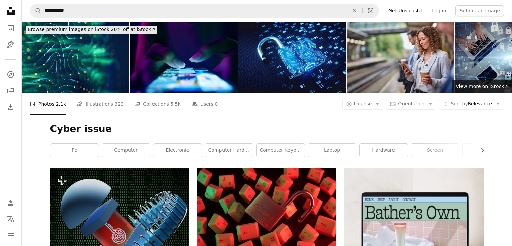 Image resolution: width=512 pixels, height=246 pixels. What do you see at coordinates (11, 28) in the screenshot?
I see `a: Photos` at bounding box center [11, 28].